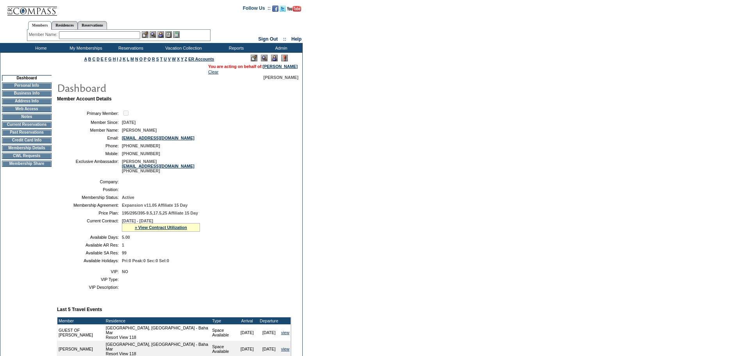 This screenshot has width=744, height=356. Describe the element at coordinates (268, 39) in the screenshot. I see `a: Sign Out` at that location.